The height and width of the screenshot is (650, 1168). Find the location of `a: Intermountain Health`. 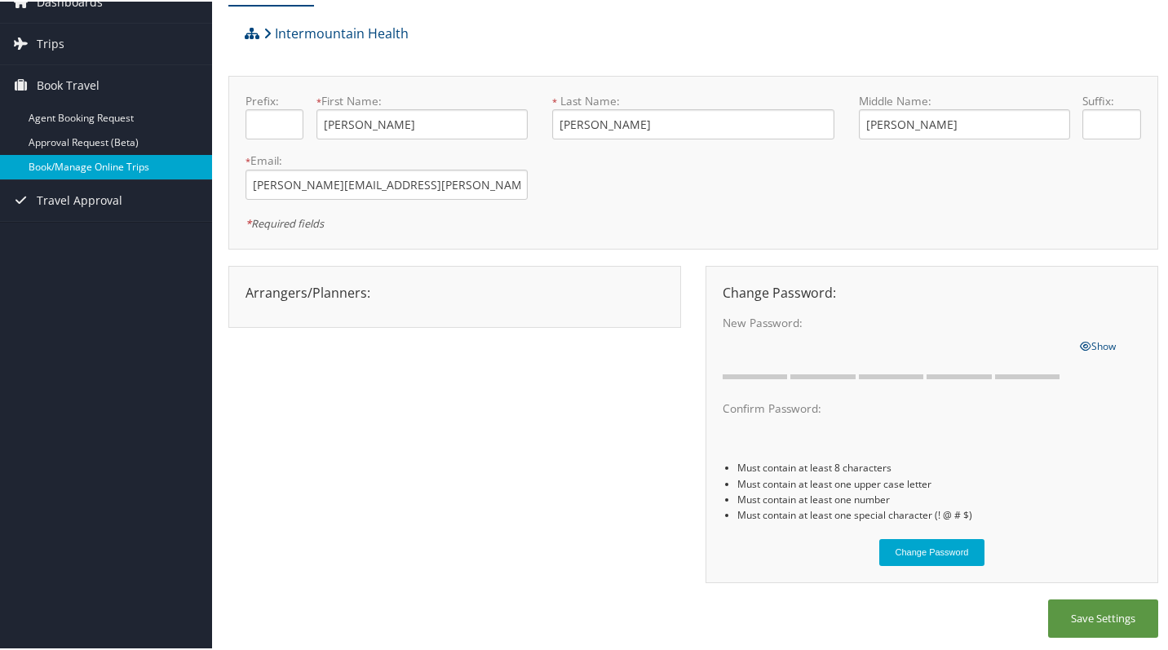

a: Intermountain Health is located at coordinates (336, 32).